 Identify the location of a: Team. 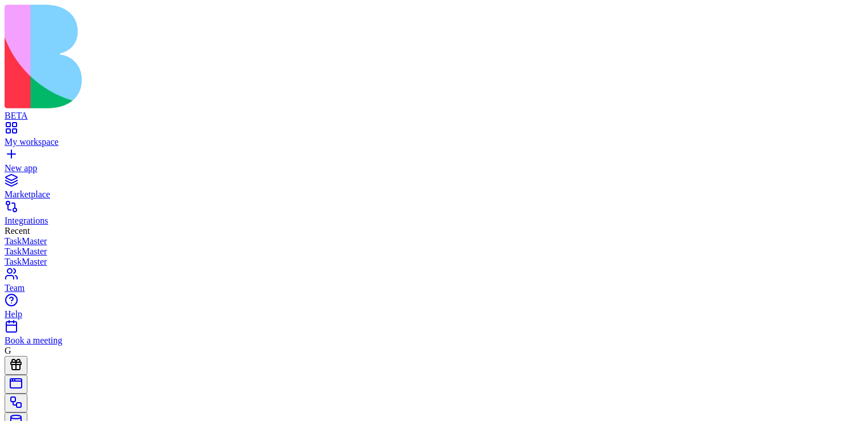
(431, 283).